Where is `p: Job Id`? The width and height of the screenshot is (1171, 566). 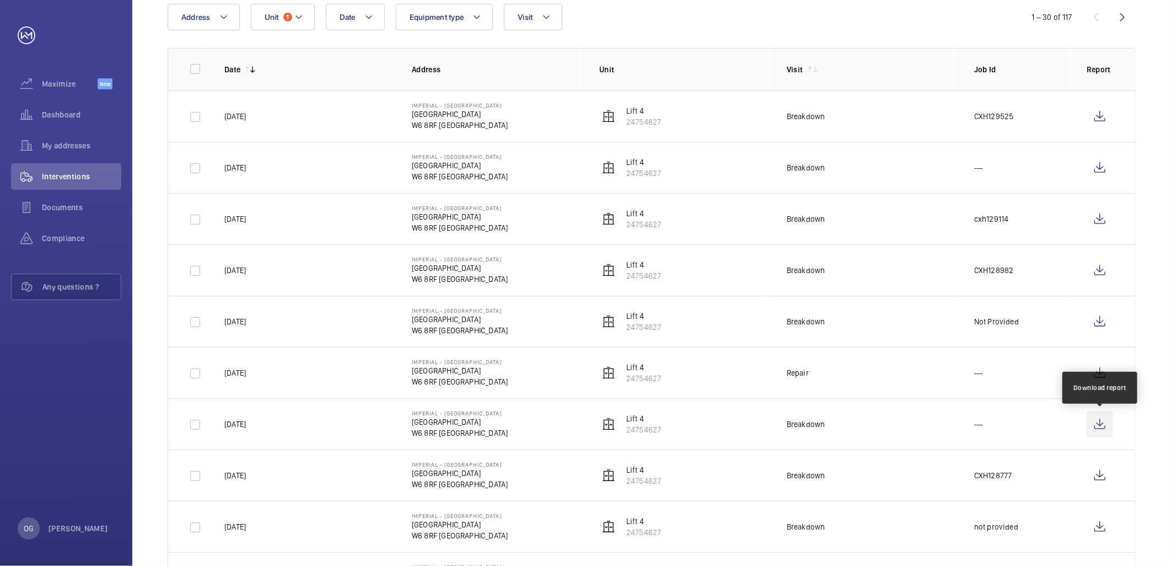 p: Job Id is located at coordinates (1022, 69).